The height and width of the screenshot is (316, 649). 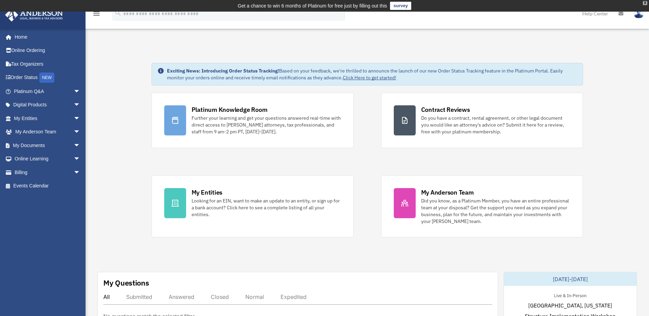 I want to click on div: Platinum Knowledge Room, so click(x=229, y=109).